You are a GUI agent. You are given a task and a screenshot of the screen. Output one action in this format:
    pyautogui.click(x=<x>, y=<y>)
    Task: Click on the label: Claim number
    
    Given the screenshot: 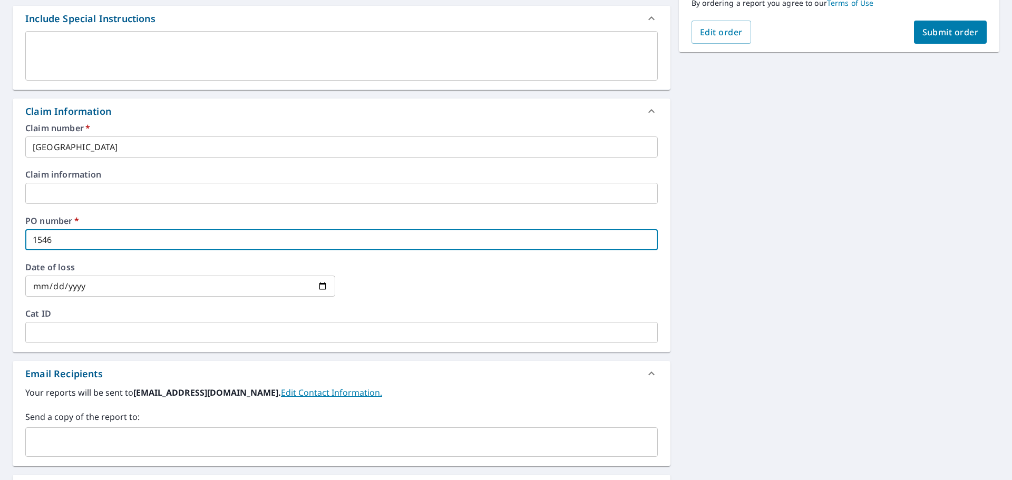 What is the action you would take?
    pyautogui.click(x=341, y=128)
    